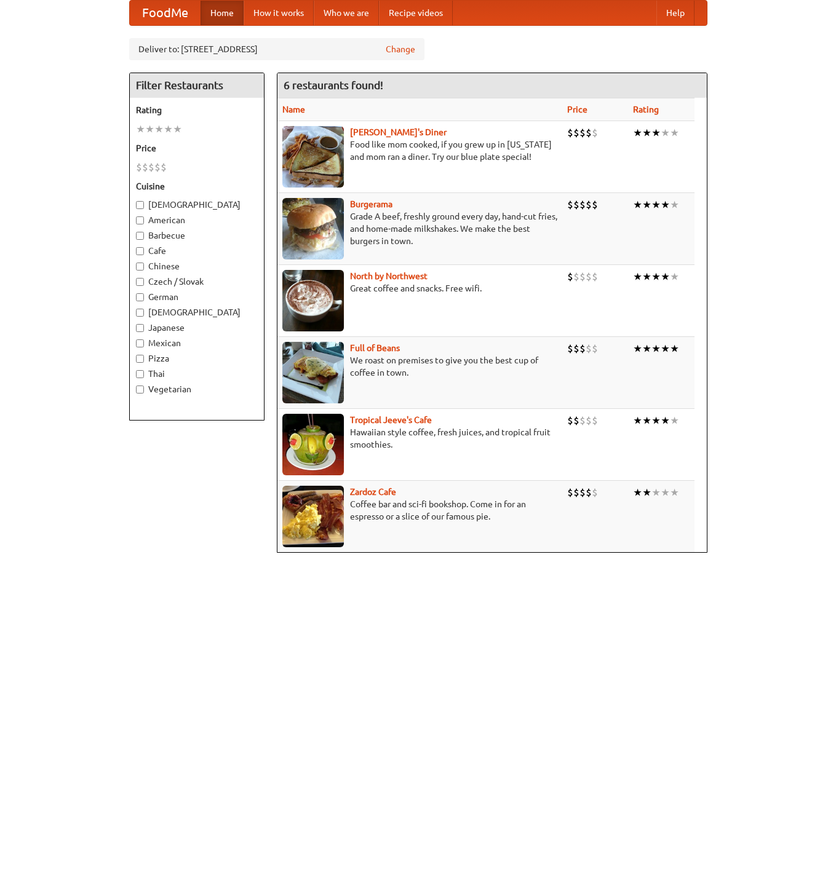  Describe the element at coordinates (391, 420) in the screenshot. I see `a: Tropical Jeeve's Cafe` at that location.